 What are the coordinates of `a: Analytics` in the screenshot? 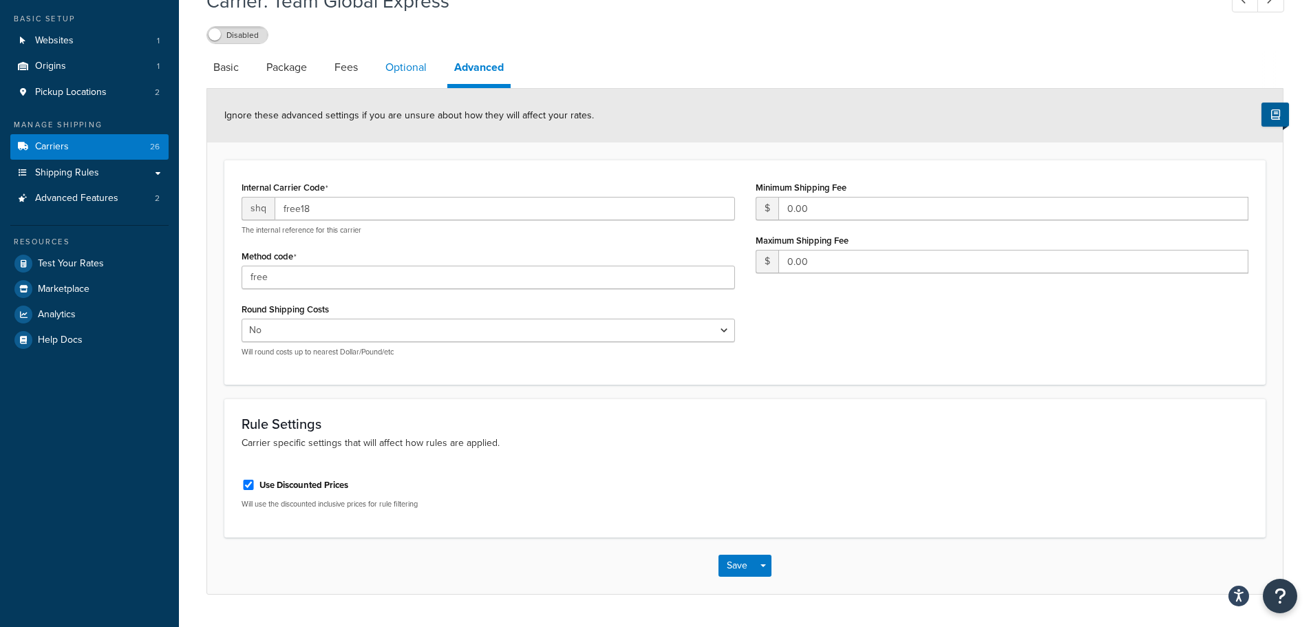 It's located at (89, 315).